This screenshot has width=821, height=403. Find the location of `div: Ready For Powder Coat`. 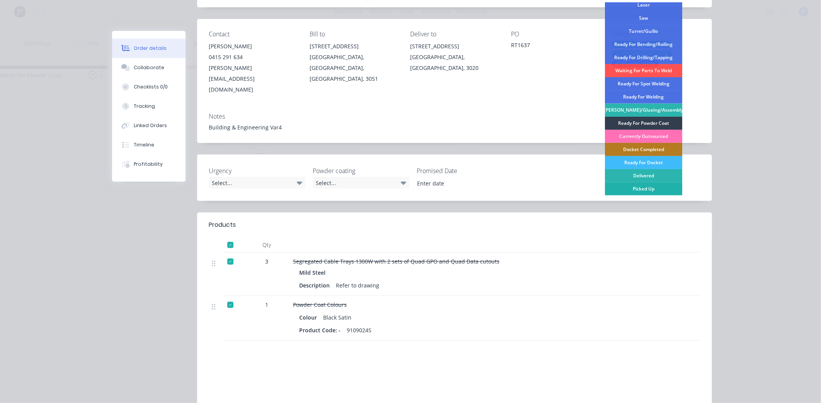

div: Ready For Powder Coat is located at coordinates (644, 123).